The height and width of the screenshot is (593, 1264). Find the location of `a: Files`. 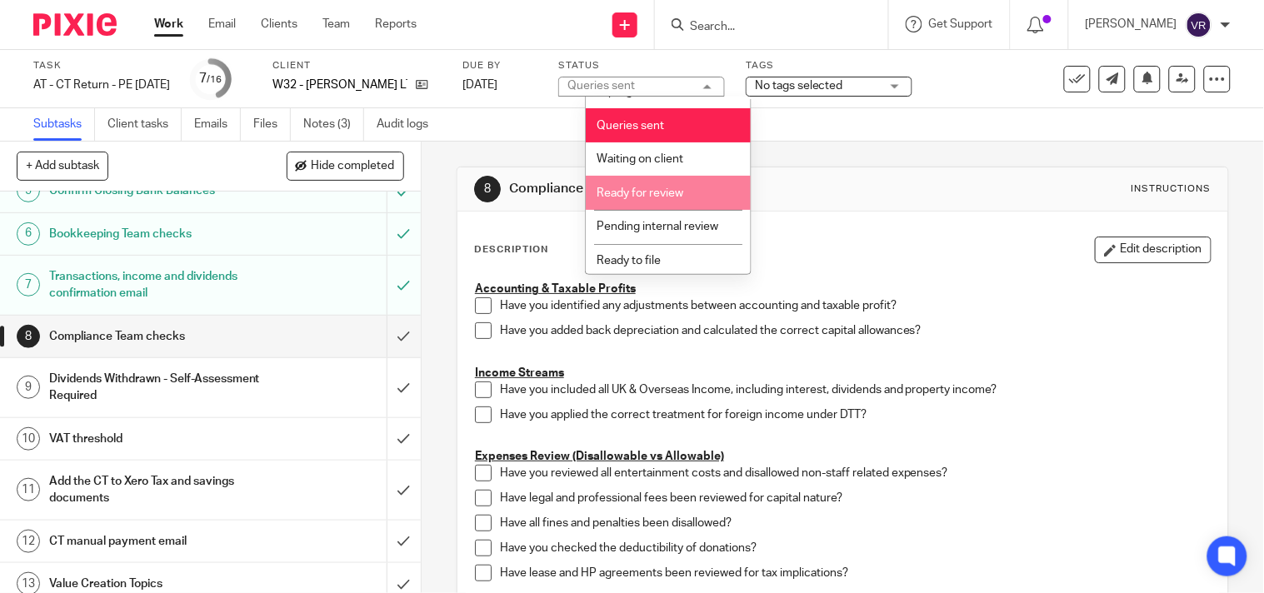

a: Files is located at coordinates (272, 124).